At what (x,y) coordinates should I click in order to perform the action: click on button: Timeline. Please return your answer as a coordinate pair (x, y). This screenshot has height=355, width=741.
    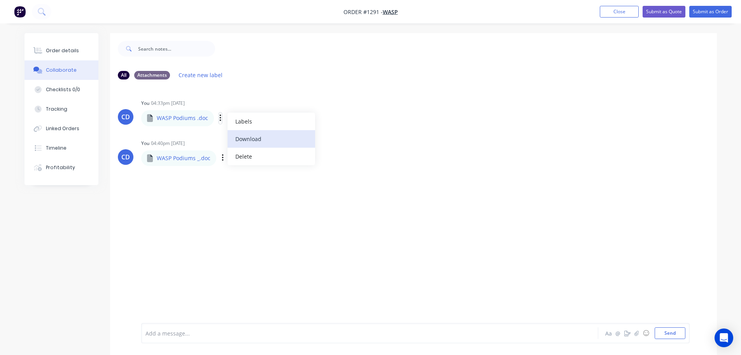
    Looking at the image, I should click on (61, 148).